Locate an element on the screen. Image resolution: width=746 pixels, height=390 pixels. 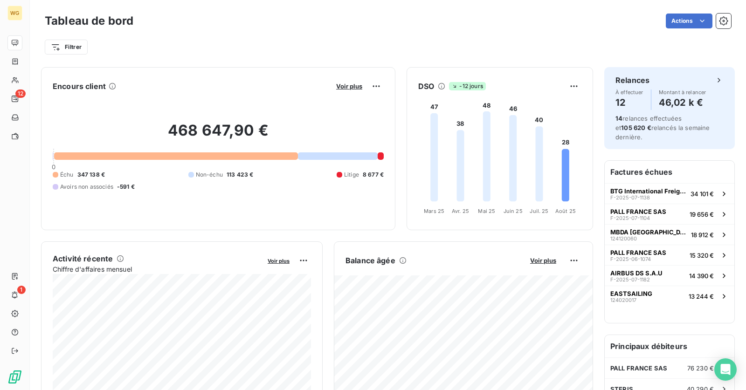
span: Avoirs non associés is located at coordinates (87, 187).